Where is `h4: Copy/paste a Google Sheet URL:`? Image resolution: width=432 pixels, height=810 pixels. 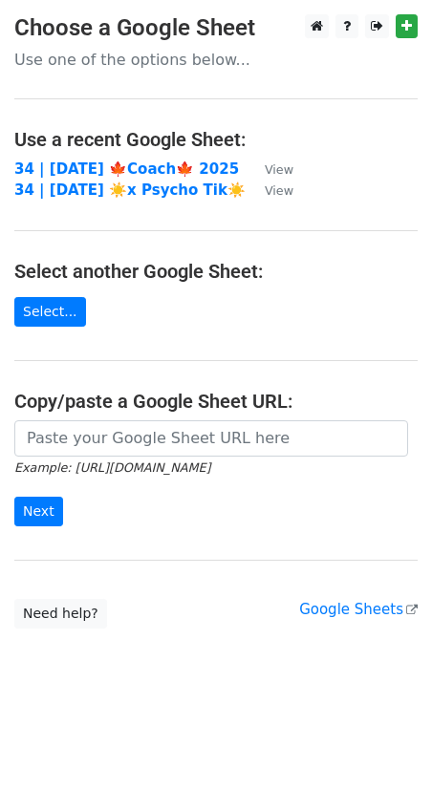 h4: Copy/paste a Google Sheet URL: is located at coordinates (216, 401).